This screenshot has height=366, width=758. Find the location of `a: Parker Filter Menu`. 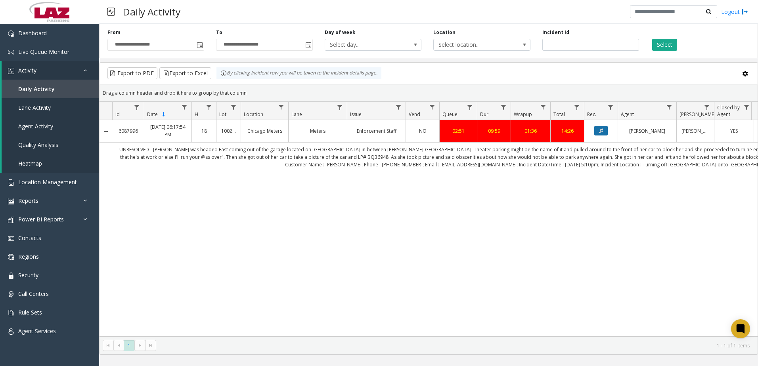

a: Parker Filter Menu is located at coordinates (707, 107).